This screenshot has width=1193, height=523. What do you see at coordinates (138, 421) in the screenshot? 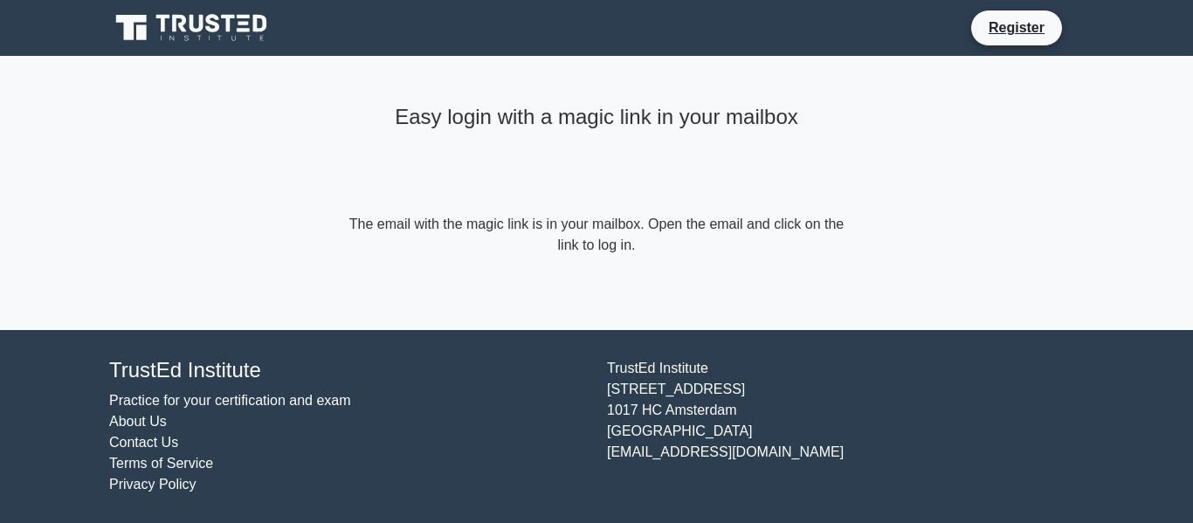
I see `a: About Us` at bounding box center [138, 421].